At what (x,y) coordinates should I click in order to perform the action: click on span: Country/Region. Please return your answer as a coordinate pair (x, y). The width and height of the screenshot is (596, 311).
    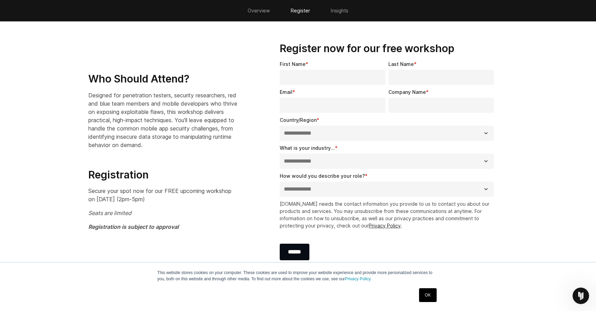
    Looking at the image, I should click on (298, 120).